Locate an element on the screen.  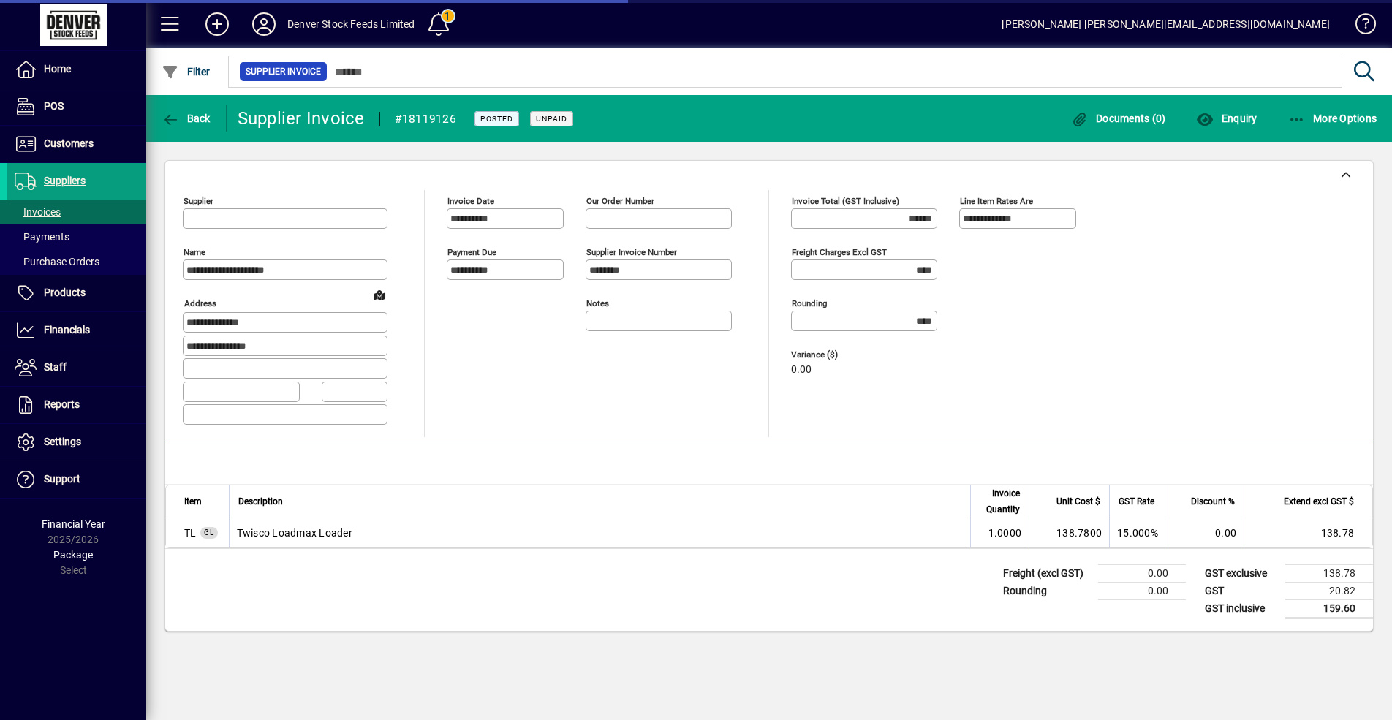
a: Financials is located at coordinates (77, 330).